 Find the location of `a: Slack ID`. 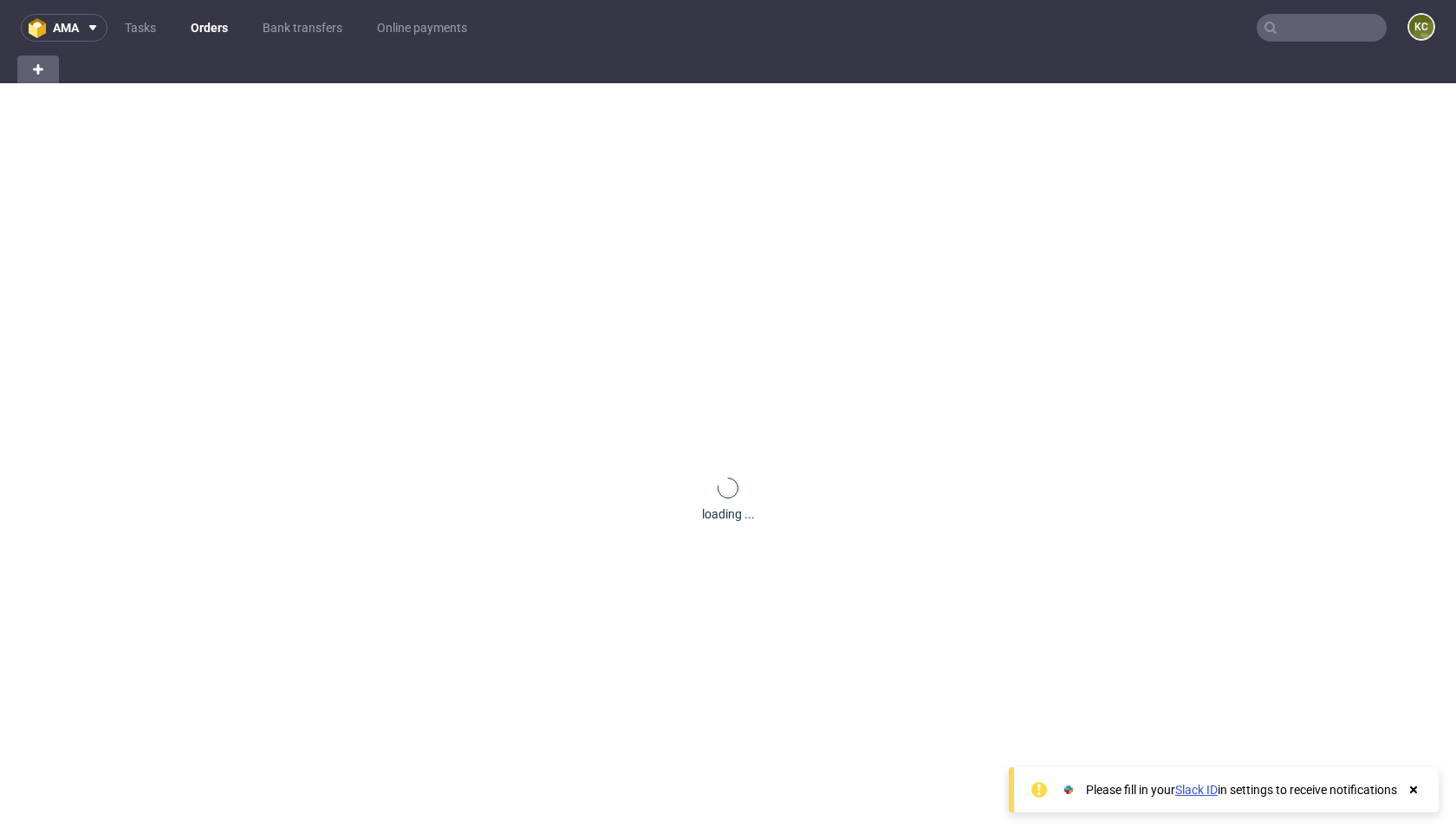

a: Slack ID is located at coordinates (1197, 790).